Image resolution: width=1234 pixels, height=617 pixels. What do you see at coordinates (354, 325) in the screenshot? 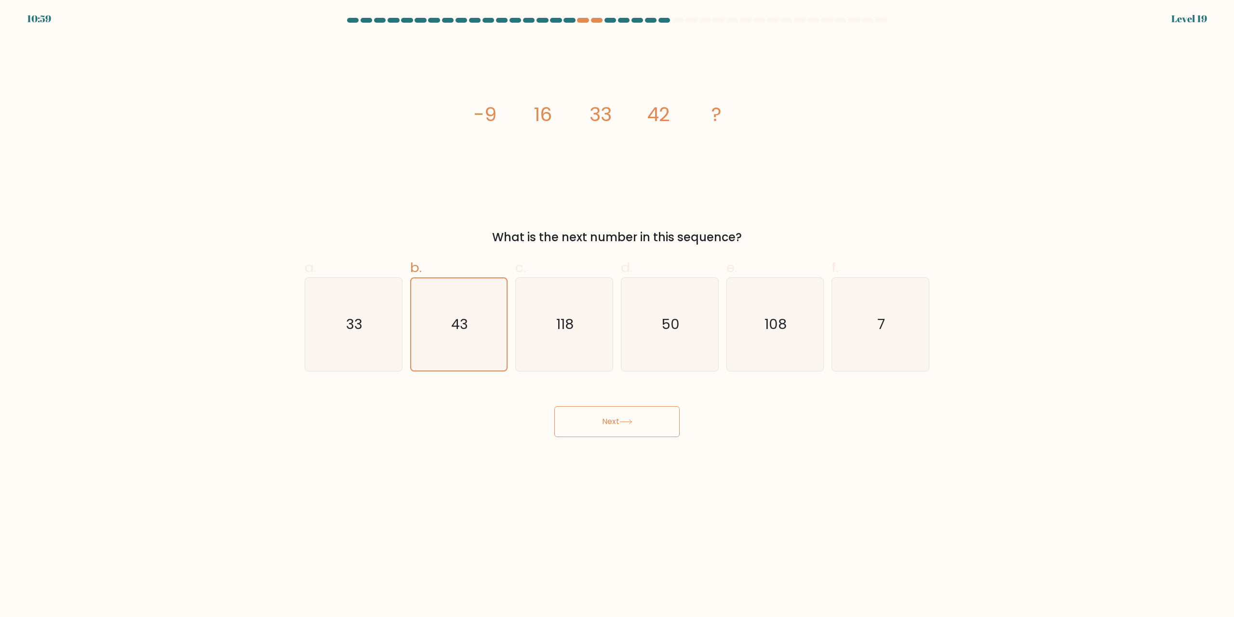
I see `text: 33` at bounding box center [354, 325].